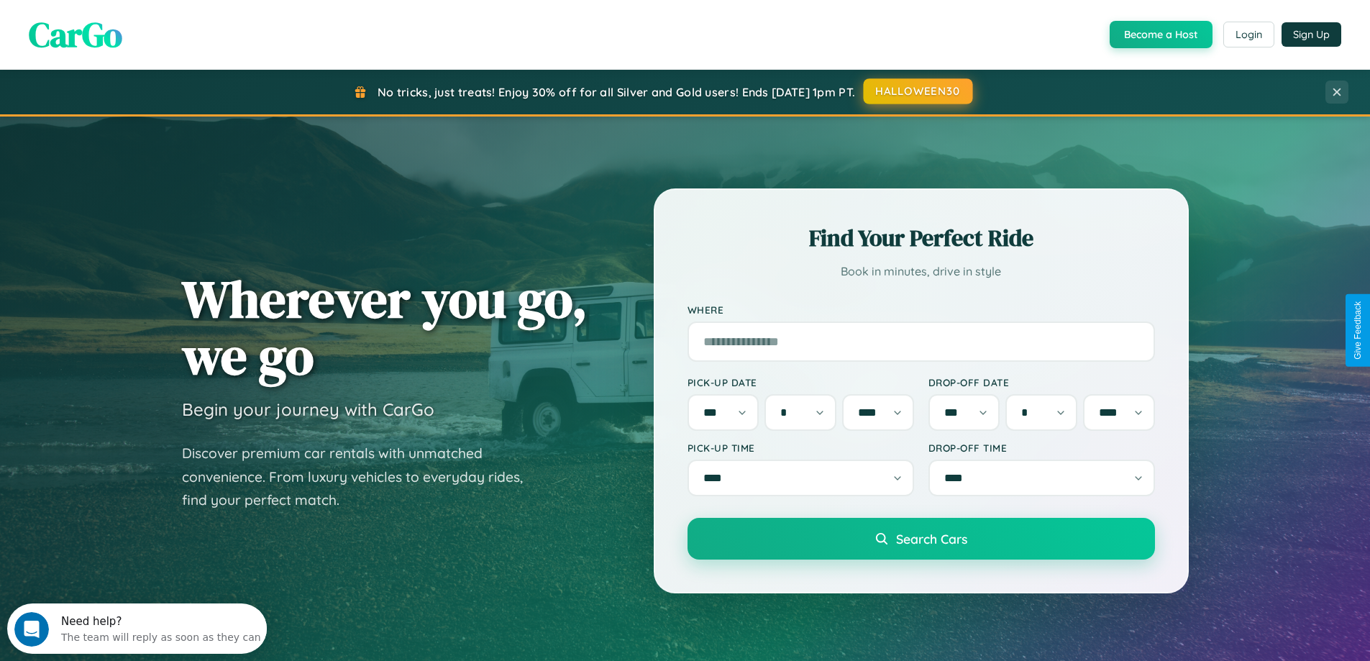 The height and width of the screenshot is (661, 1370). What do you see at coordinates (921, 309) in the screenshot?
I see `label: Where` at bounding box center [921, 309].